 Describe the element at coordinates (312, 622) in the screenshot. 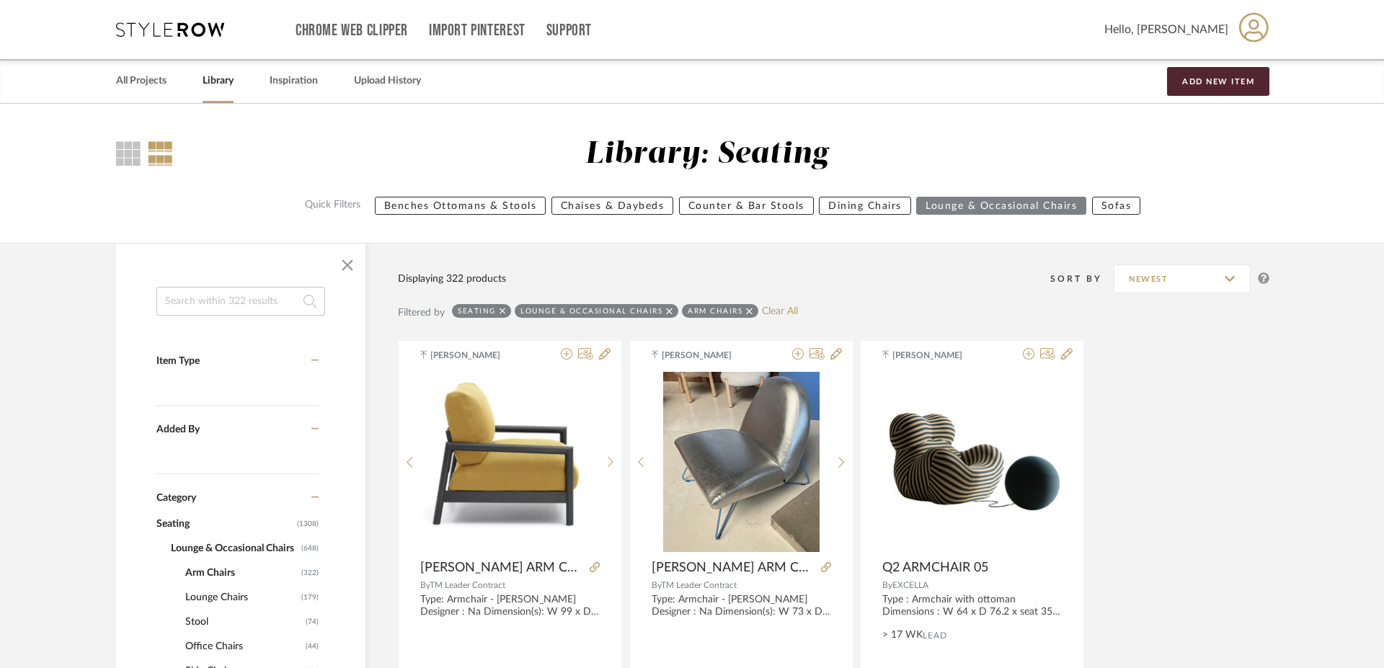

I see `span: (74)` at that location.